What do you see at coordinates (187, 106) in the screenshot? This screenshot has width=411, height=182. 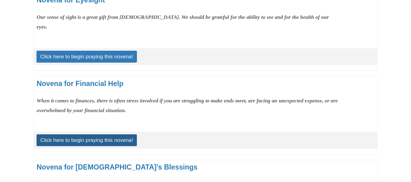 I see `strong: When it comes to finances, there is often stress involved if you are struggling to make ends meet...` at bounding box center [187, 106].